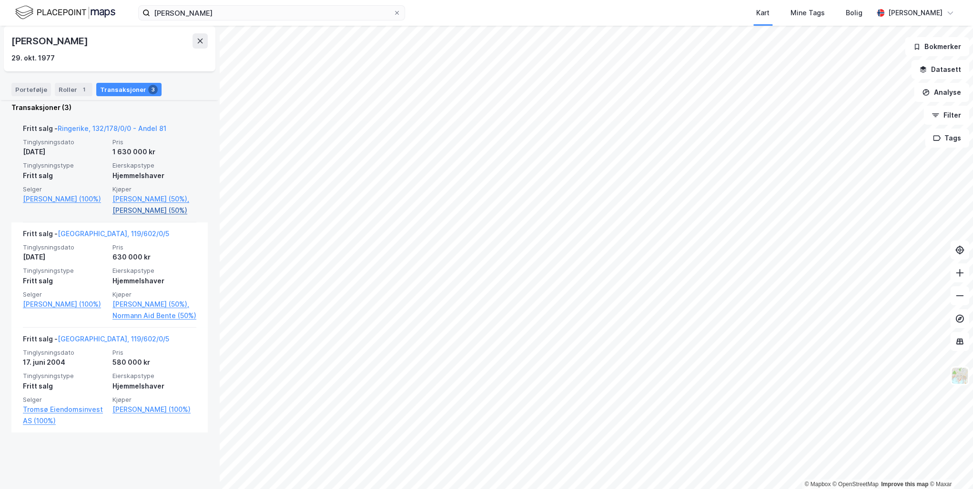  What do you see at coordinates (807, 13) in the screenshot?
I see `div: Mine Tags` at bounding box center [807, 13].